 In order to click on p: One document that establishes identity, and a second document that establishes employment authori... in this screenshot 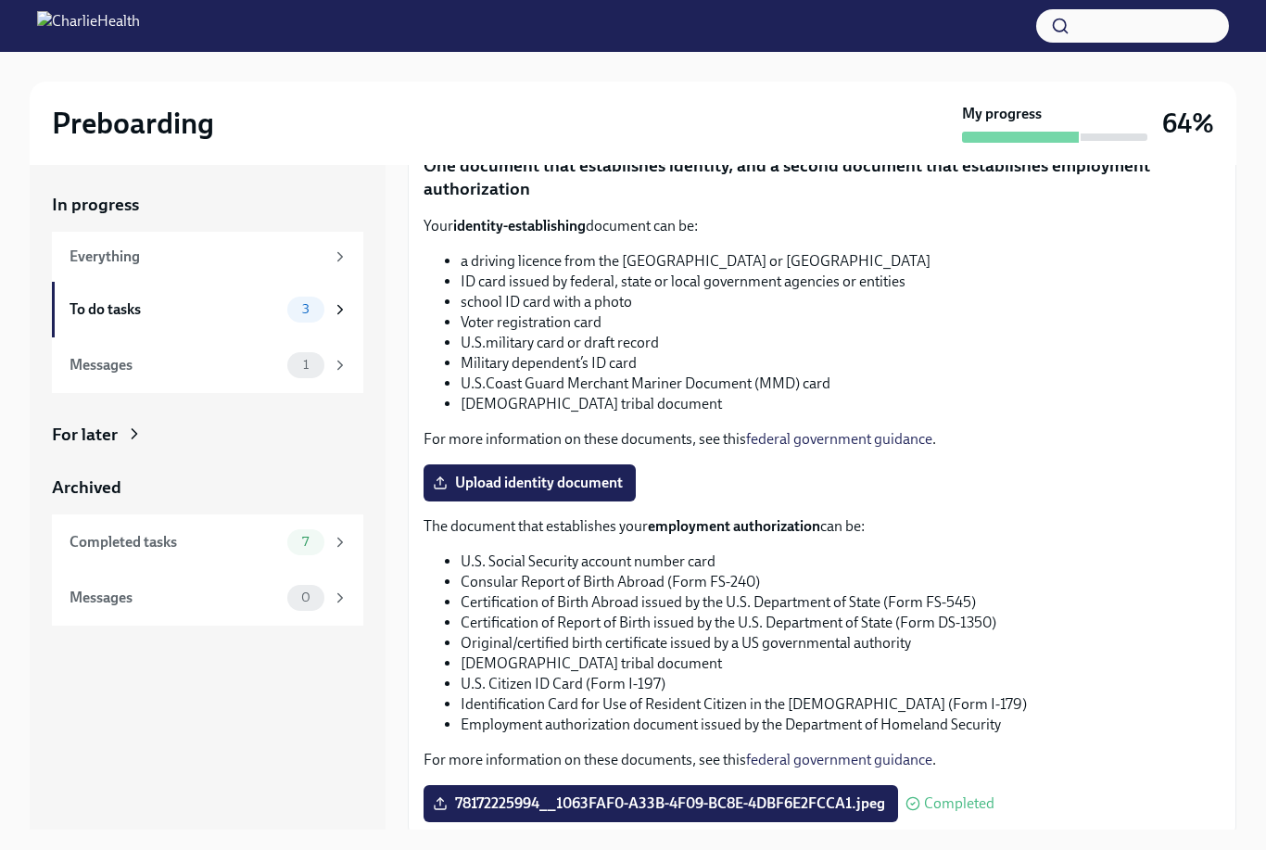, I will do `click(822, 177)`.